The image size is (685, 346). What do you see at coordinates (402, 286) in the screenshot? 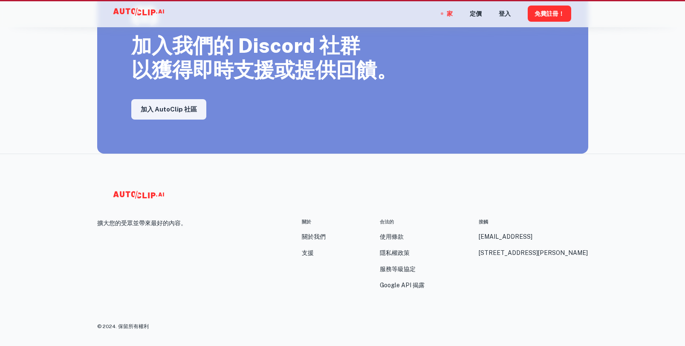
I see `a: Google API 揭露` at bounding box center [402, 286].